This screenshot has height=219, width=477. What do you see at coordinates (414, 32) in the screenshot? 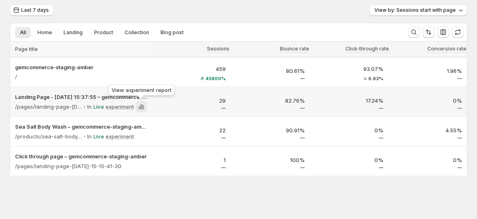
I see `button: Search and filter results` at bounding box center [414, 32].